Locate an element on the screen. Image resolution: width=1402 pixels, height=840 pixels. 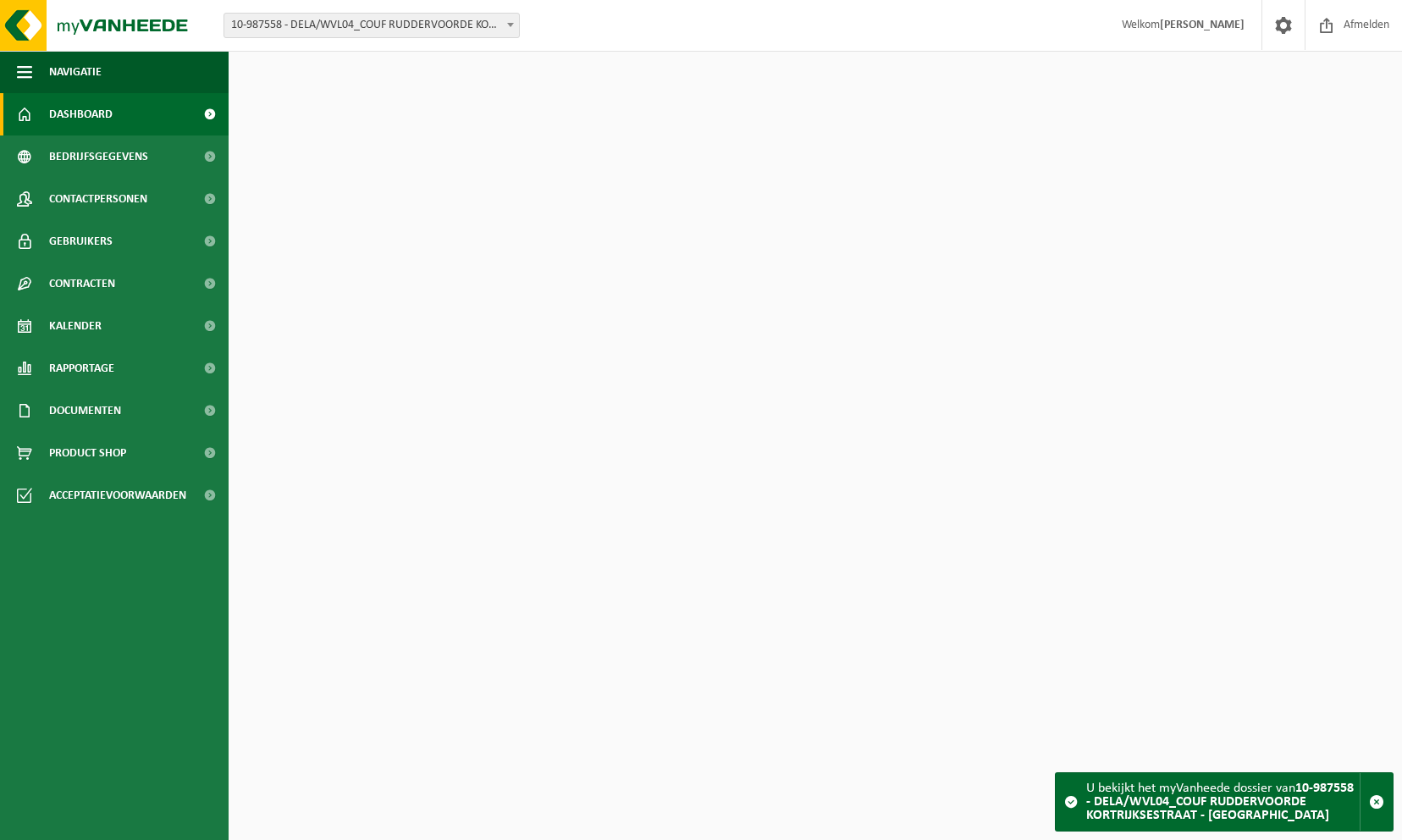
span: Navigatie is located at coordinates (75, 72).